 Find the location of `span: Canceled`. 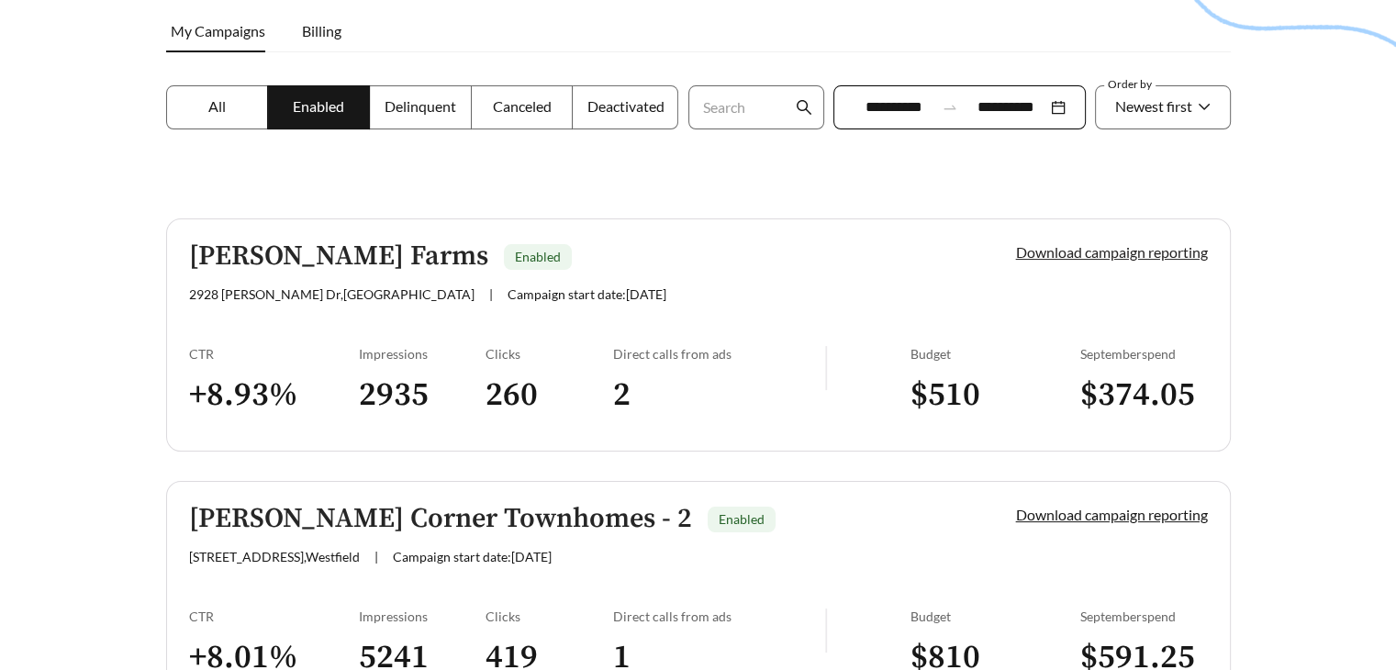

span: Canceled is located at coordinates (522, 106).